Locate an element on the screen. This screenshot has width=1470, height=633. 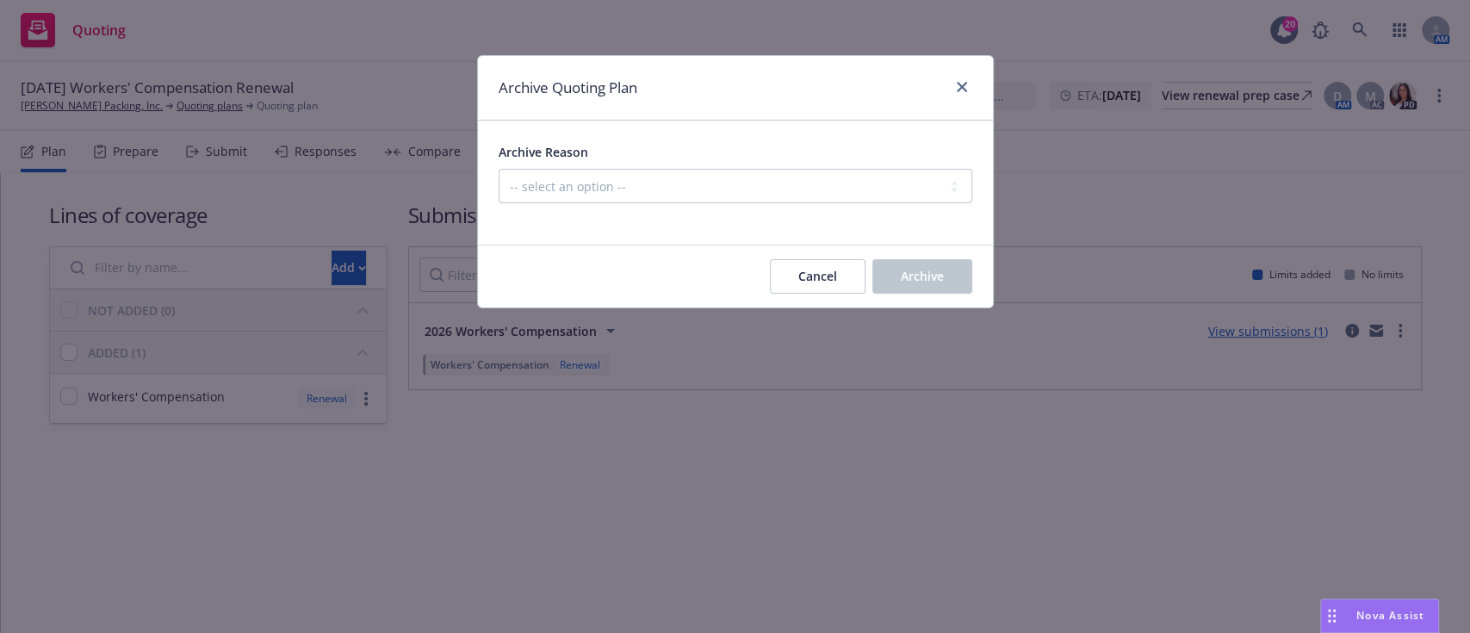
button: Cancel is located at coordinates (817, 277).